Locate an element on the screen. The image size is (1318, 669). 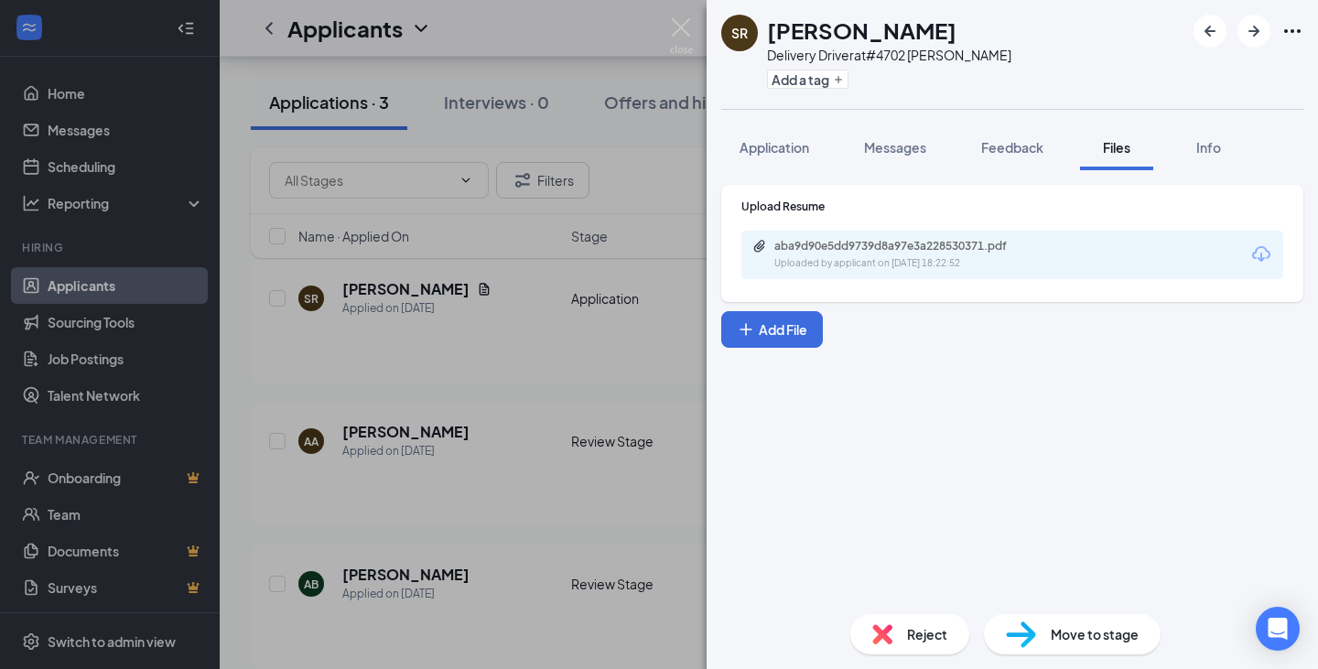
button: Add FilePlus is located at coordinates (772, 330).